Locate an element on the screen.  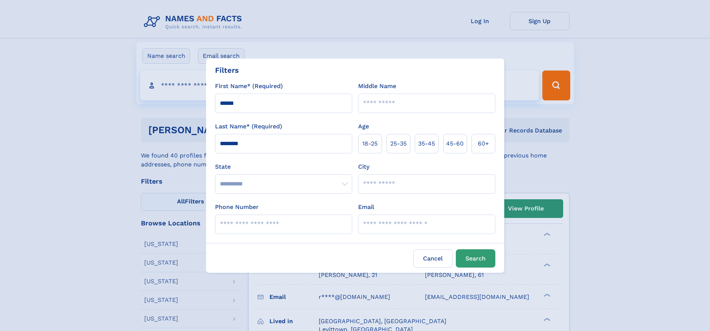
span: 45‑60 is located at coordinates (455, 144).